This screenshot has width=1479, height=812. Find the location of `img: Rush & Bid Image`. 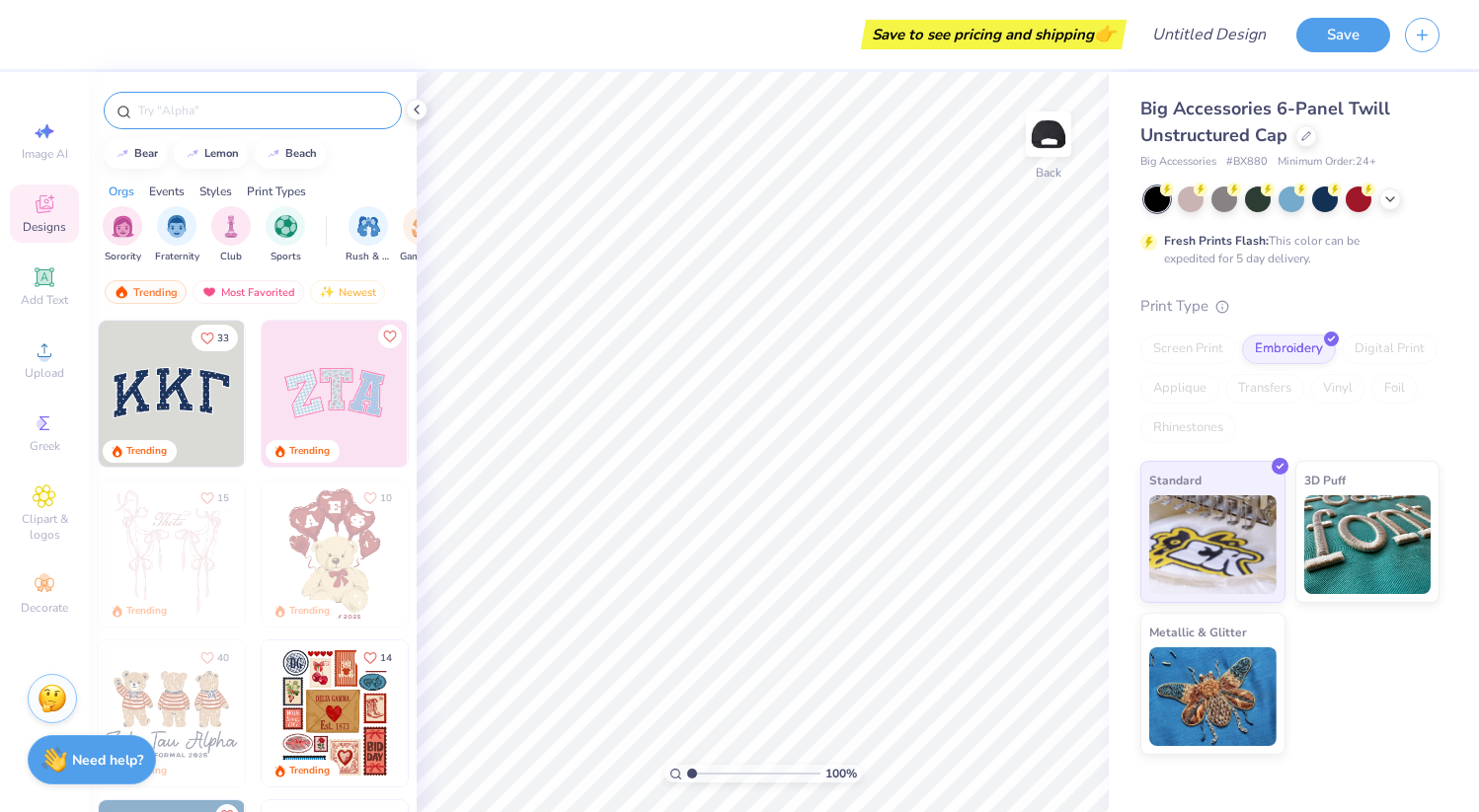

img: Rush & Bid Image is located at coordinates (368, 226).